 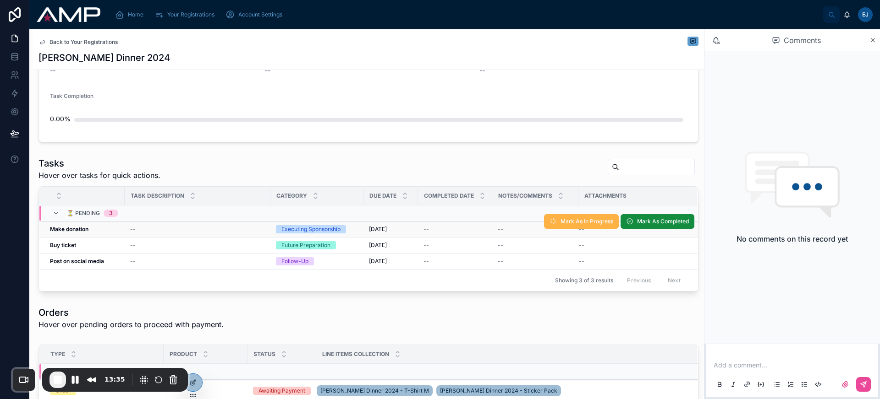 What do you see at coordinates (282, 391) in the screenshot?
I see `div: Awaiting Payment` at bounding box center [282, 391].